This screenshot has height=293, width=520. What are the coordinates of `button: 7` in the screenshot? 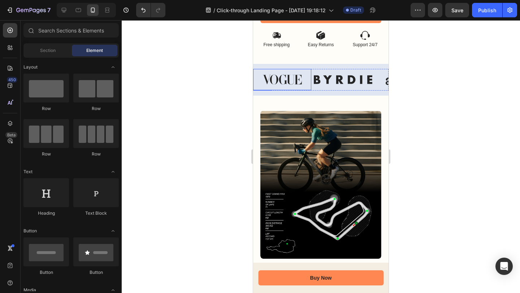 It's located at (28, 10).